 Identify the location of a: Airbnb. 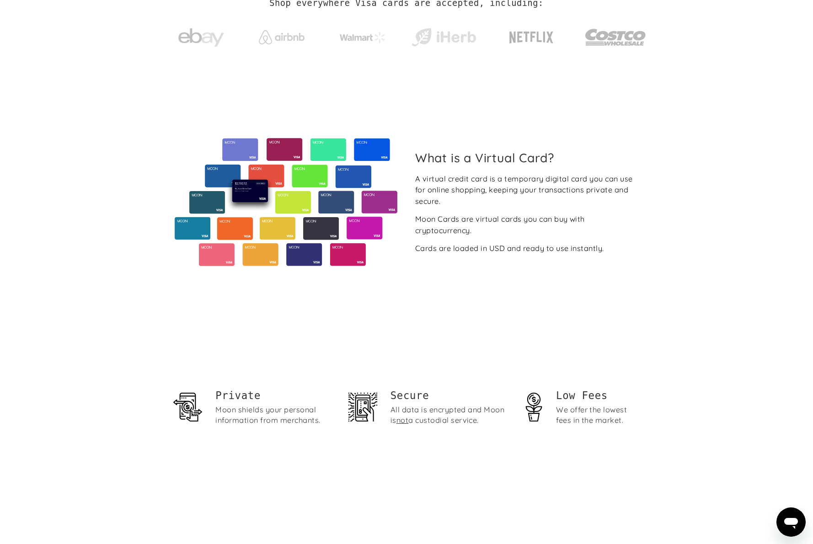
(282, 35).